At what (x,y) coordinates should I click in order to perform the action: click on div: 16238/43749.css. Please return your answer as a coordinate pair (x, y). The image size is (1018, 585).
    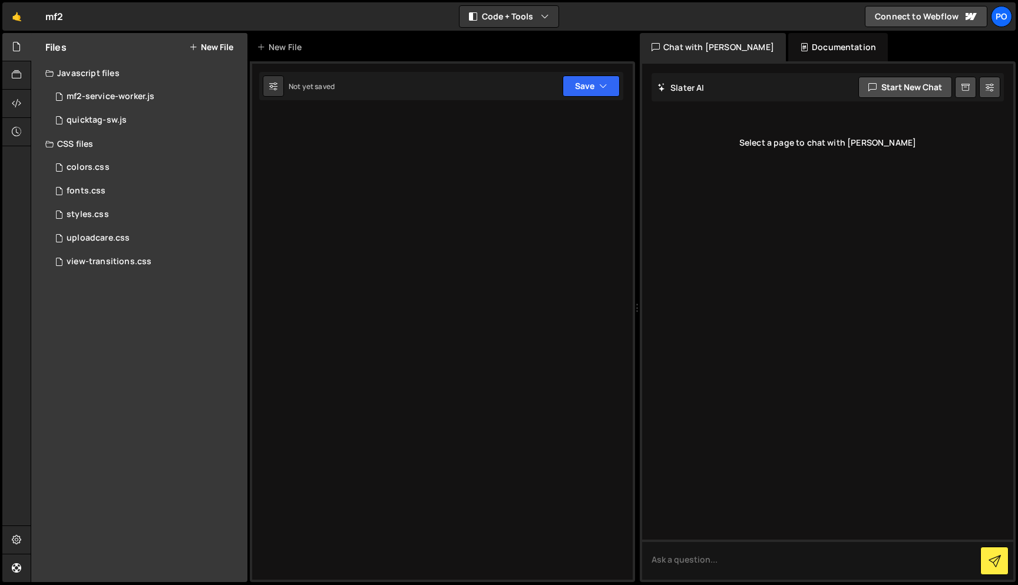
    Looking at the image, I should click on (146, 262).